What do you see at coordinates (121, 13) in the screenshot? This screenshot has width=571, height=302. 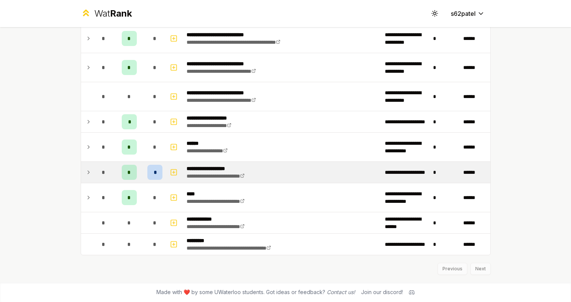 I see `span: Rank` at bounding box center [121, 13].